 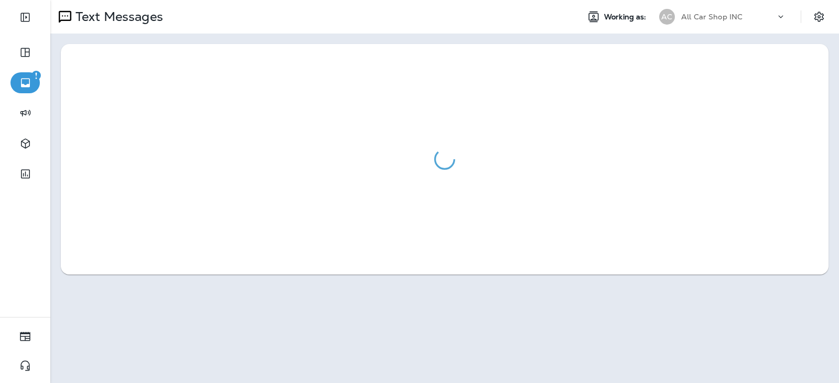 I want to click on span: Working as:, so click(x=626, y=17).